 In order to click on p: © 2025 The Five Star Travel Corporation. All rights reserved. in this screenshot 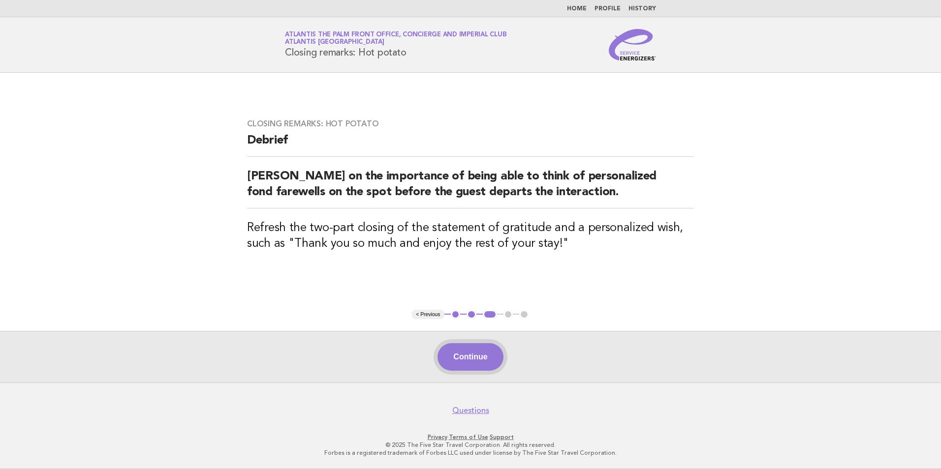, I will do `click(470, 445)`.